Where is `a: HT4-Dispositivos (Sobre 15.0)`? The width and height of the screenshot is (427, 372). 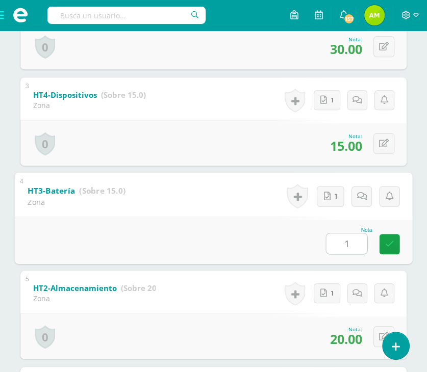
a: HT4-Dispositivos (Sobre 15.0) is located at coordinates (89, 95).